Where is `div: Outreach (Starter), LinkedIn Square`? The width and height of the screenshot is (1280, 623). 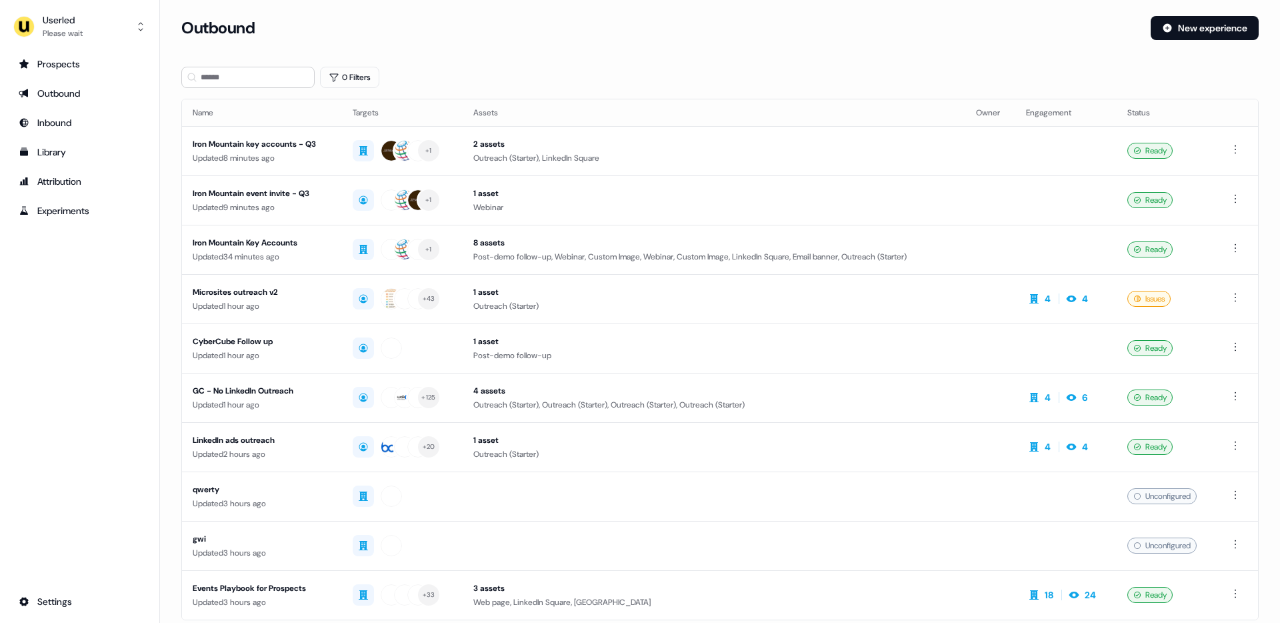 div: Outreach (Starter), LinkedIn Square is located at coordinates (714, 158).